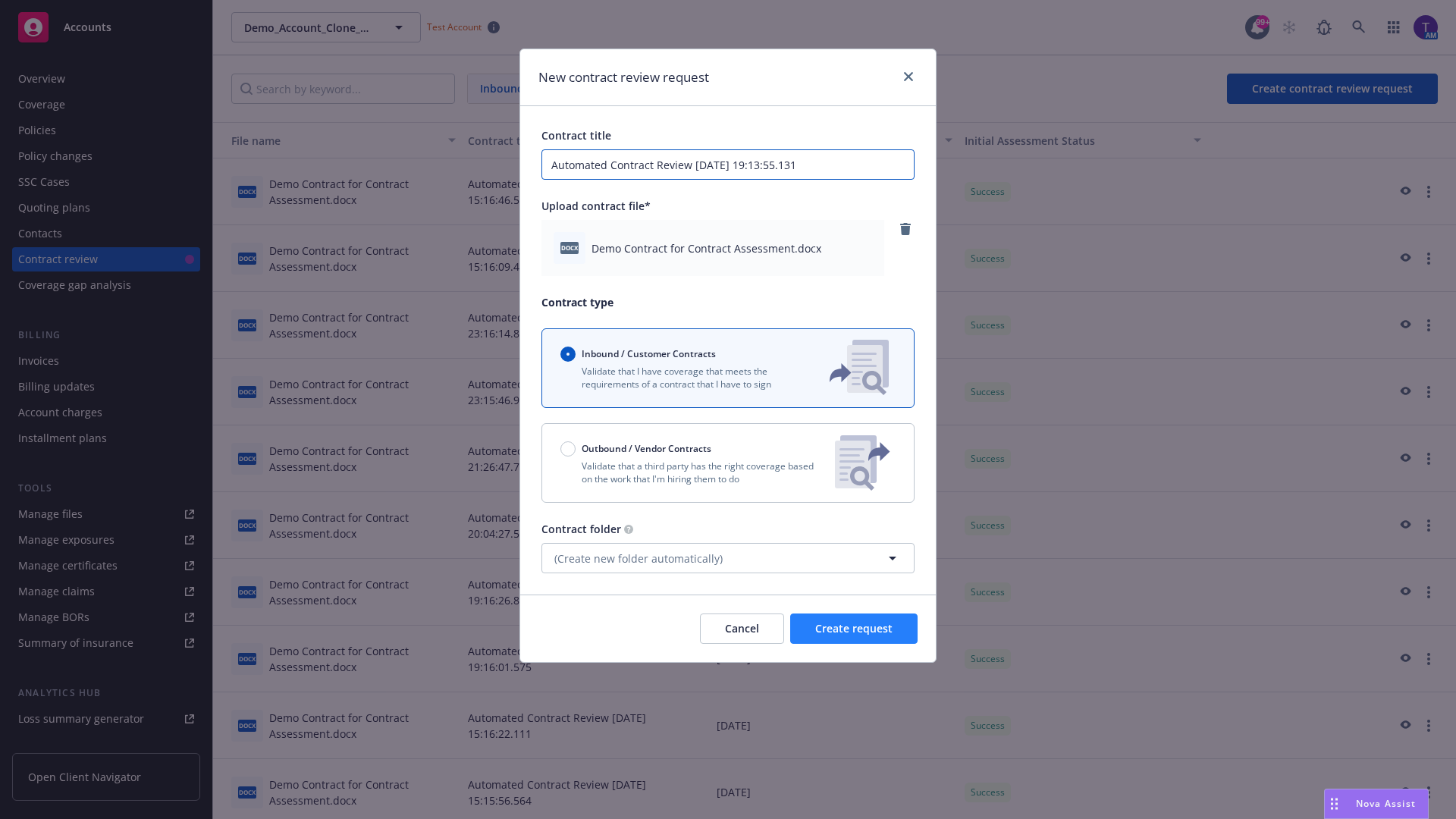  Describe the element at coordinates (728, 302) in the screenshot. I see `p: Contract type` at that location.